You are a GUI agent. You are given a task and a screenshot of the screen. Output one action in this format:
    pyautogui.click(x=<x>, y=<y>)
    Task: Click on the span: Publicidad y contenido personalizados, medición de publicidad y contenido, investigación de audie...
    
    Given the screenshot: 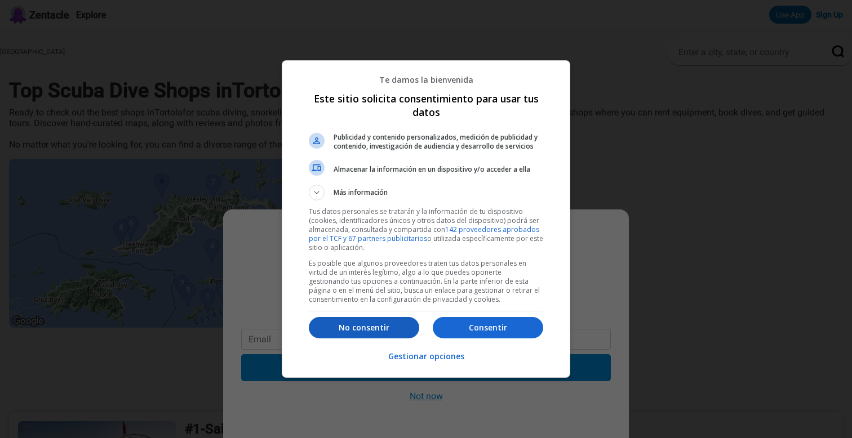 What is the action you would take?
    pyautogui.click(x=438, y=142)
    